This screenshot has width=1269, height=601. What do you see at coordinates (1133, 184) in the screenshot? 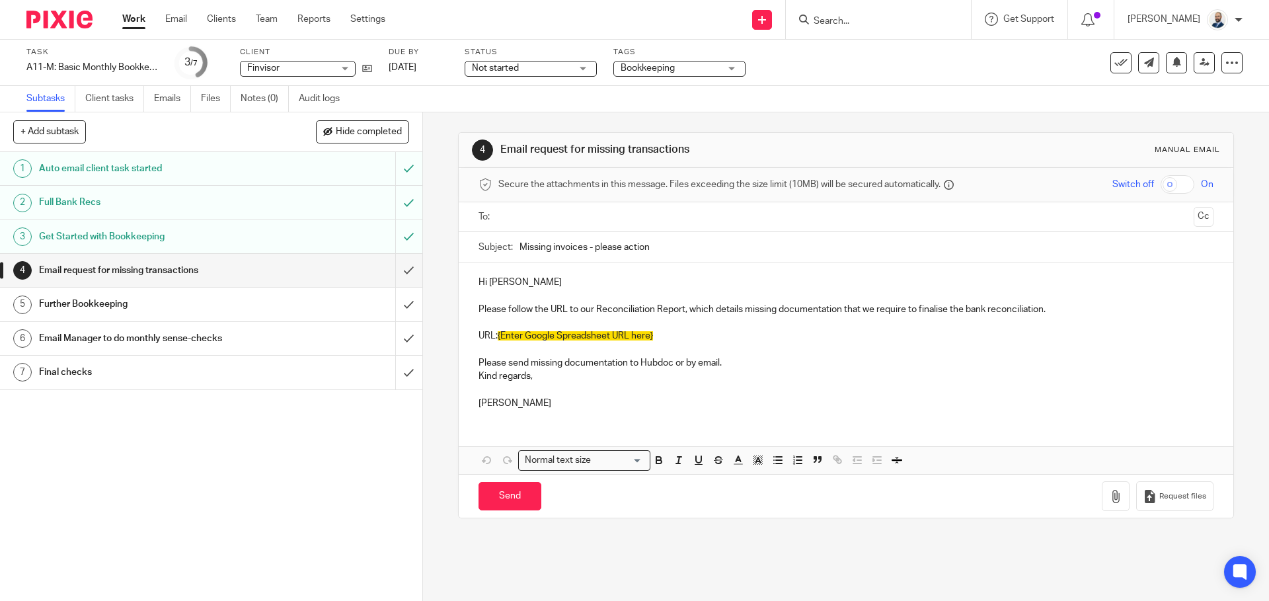
I see `span: Switch off` at bounding box center [1133, 184].